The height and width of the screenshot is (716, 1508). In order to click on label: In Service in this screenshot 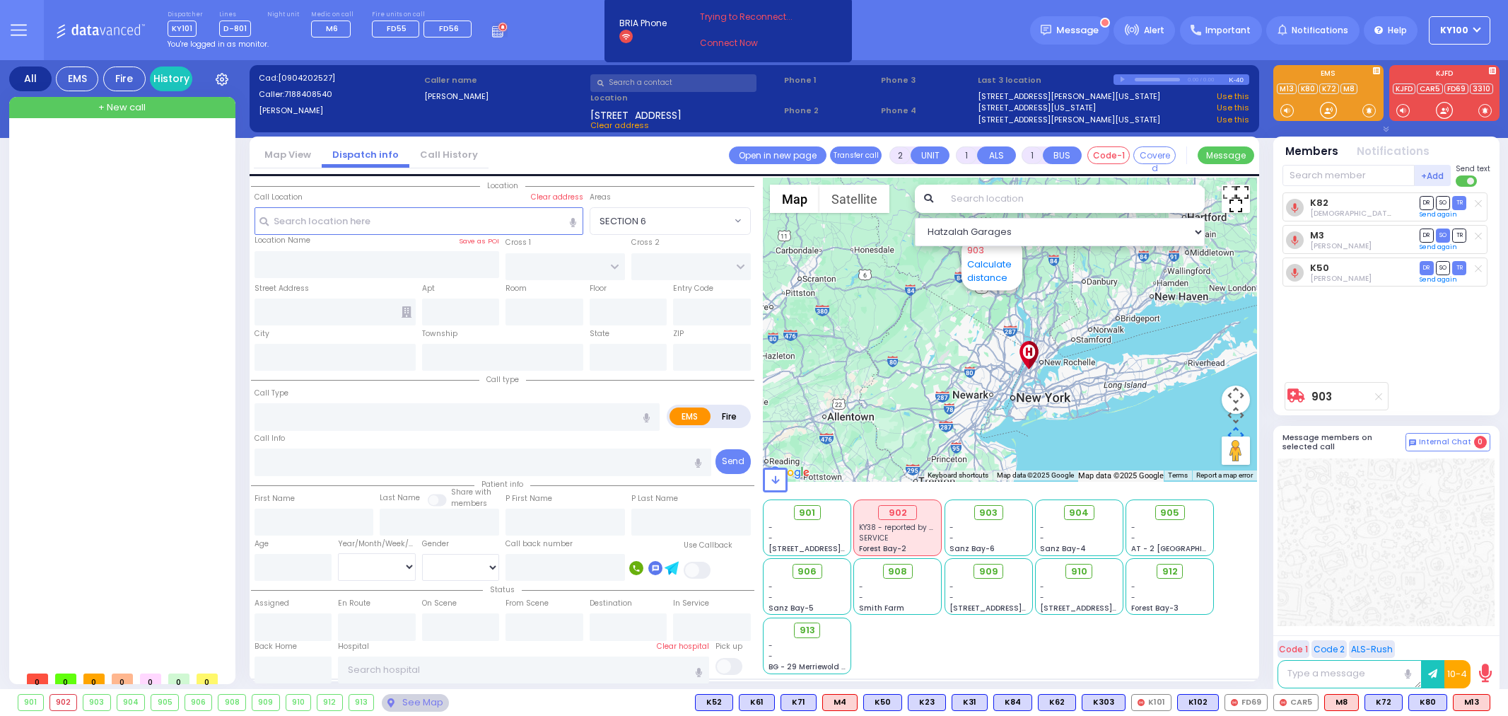, I will do `click(691, 603)`.